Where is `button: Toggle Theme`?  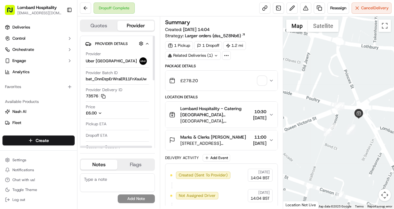 button: Toggle Theme is located at coordinates (38, 190).